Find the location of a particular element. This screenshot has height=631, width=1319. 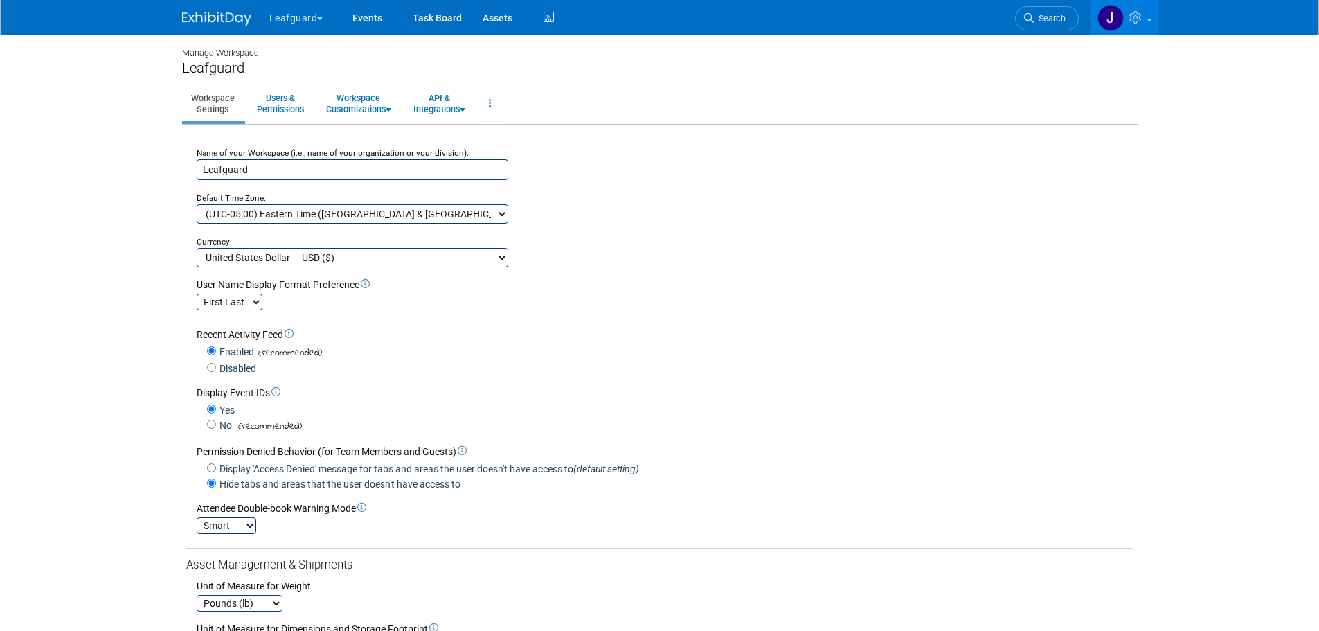

div: Unit of Measure for Weight is located at coordinates (665, 586).